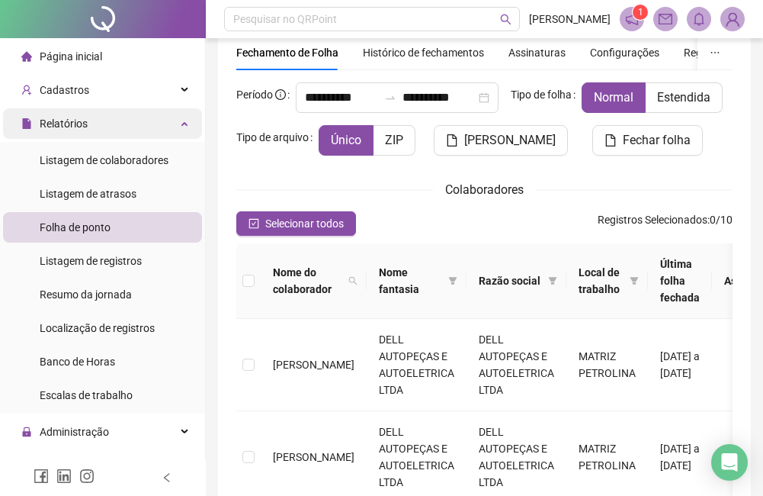  I want to click on span: Local de trabalho, so click(601, 281).